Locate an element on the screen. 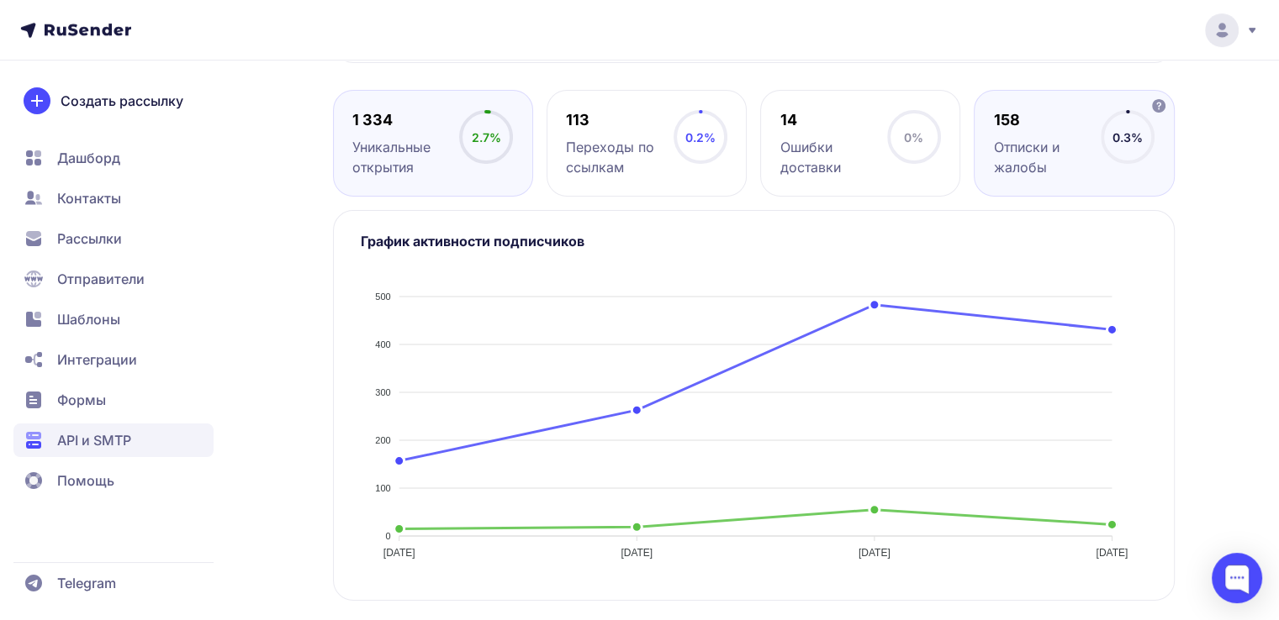  tspan: 500 is located at coordinates (383, 297).